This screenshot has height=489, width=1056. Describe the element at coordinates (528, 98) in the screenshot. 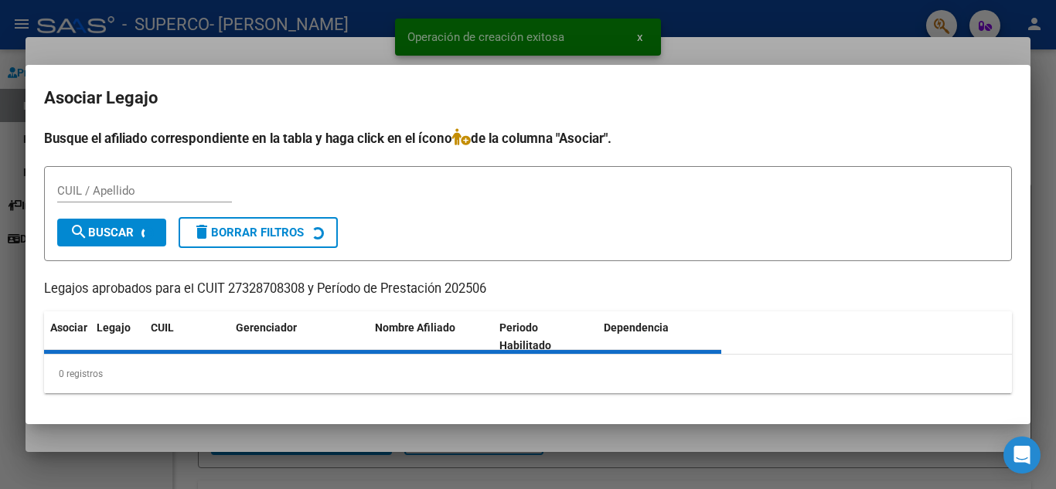

I see `h2: Asociar Legajo` at that location.